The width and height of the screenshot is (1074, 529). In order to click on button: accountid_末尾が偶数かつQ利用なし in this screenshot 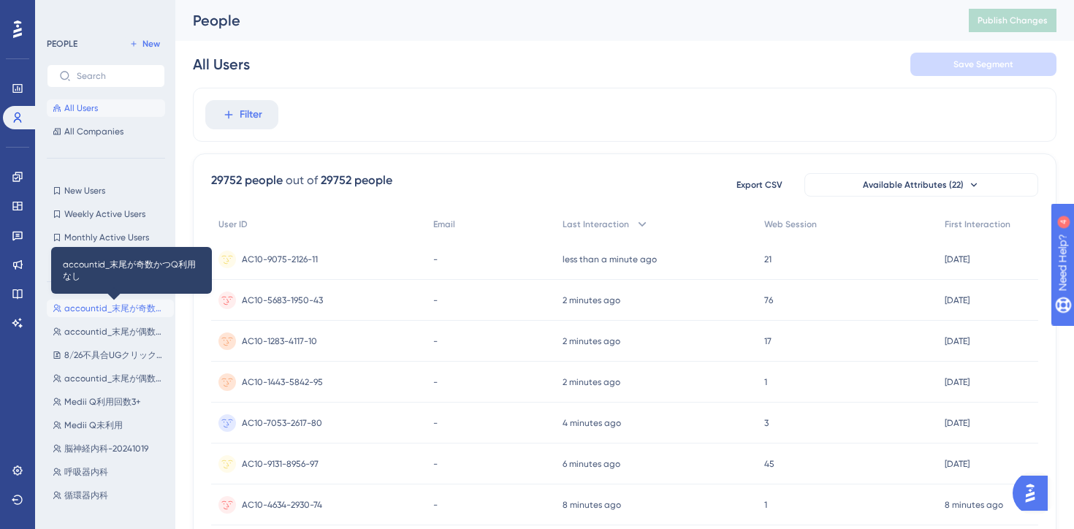, I will do `click(110, 332)`.